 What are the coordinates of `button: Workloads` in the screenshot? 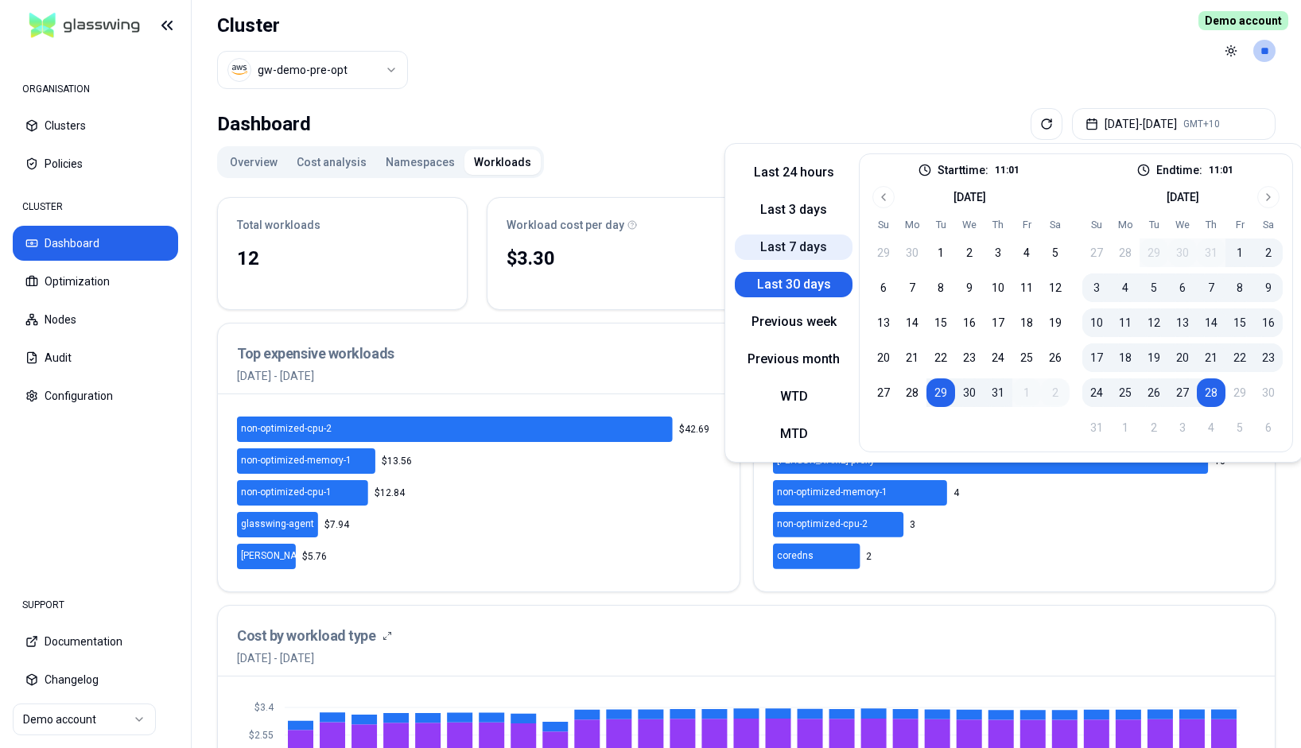 It's located at (503, 162).